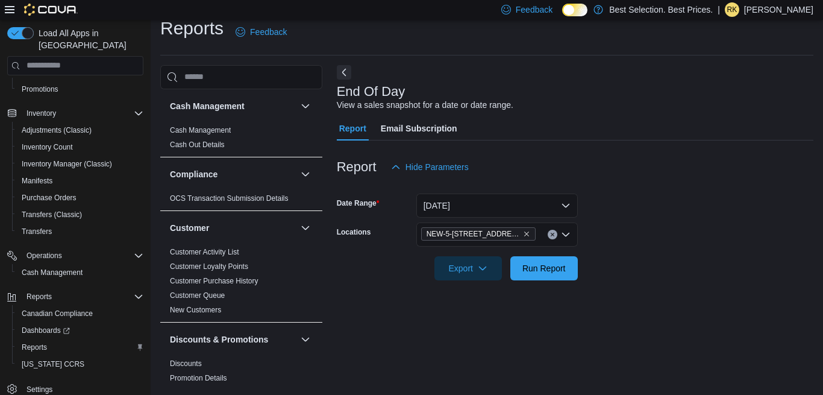 The image size is (823, 395). I want to click on span: Settings, so click(39, 389).